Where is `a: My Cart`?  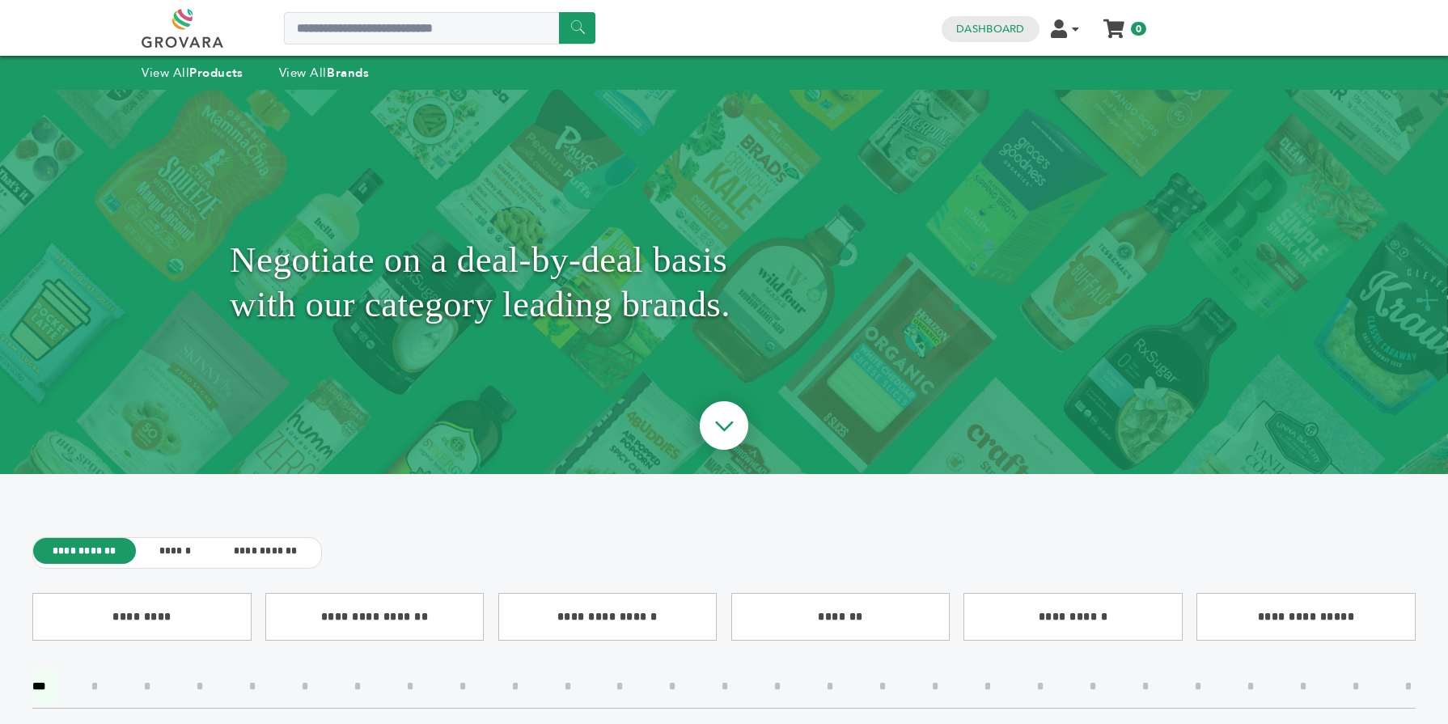 a: My Cart is located at coordinates (1114, 23).